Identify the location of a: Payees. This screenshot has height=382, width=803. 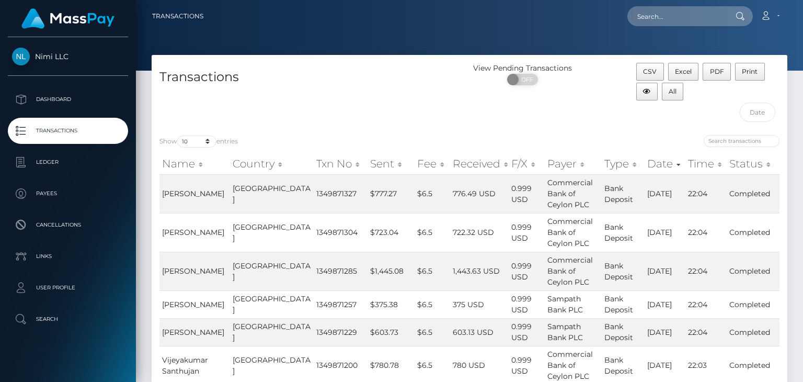
(68, 193).